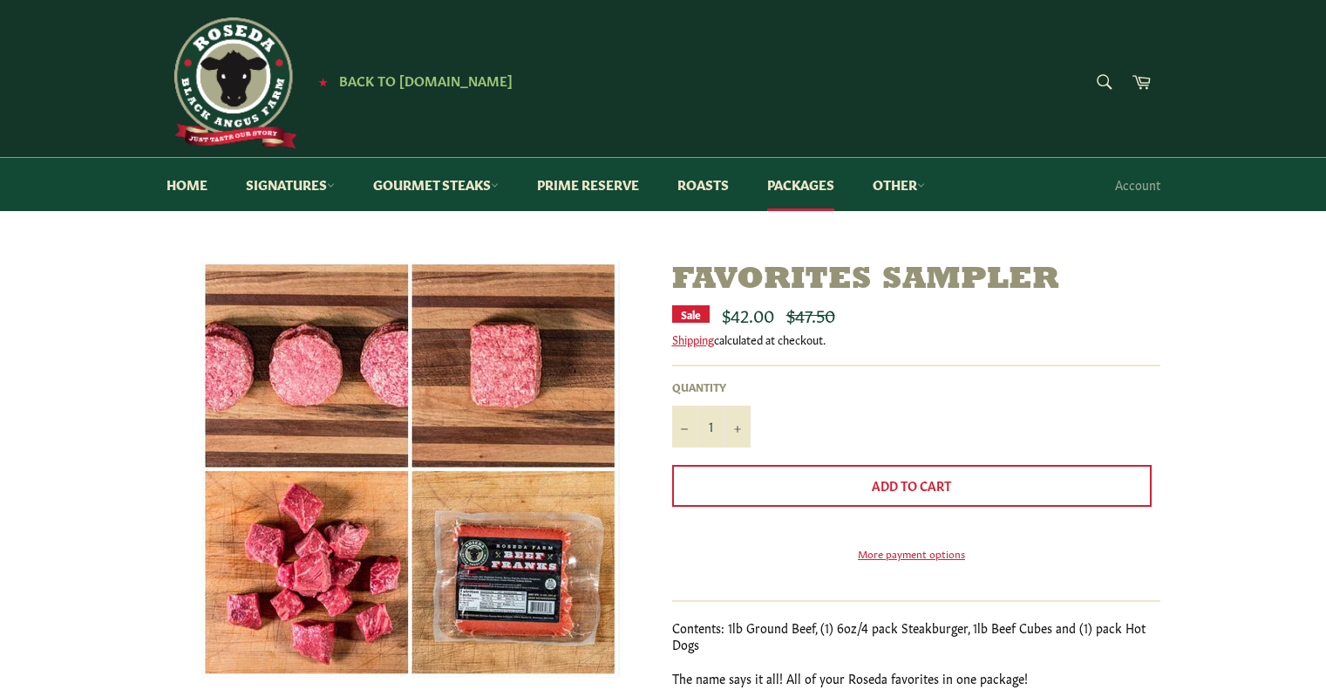 The height and width of the screenshot is (690, 1326). I want to click on div: Sale, so click(690, 314).